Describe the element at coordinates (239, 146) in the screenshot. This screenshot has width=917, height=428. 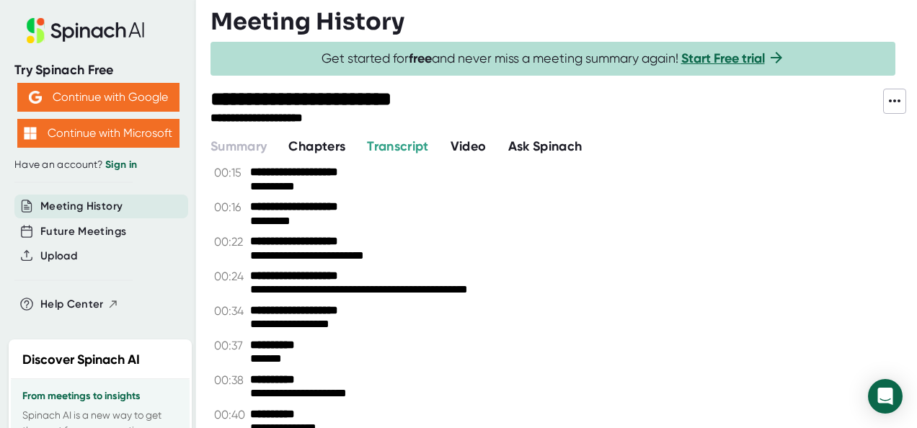
I see `span: Summary` at that location.